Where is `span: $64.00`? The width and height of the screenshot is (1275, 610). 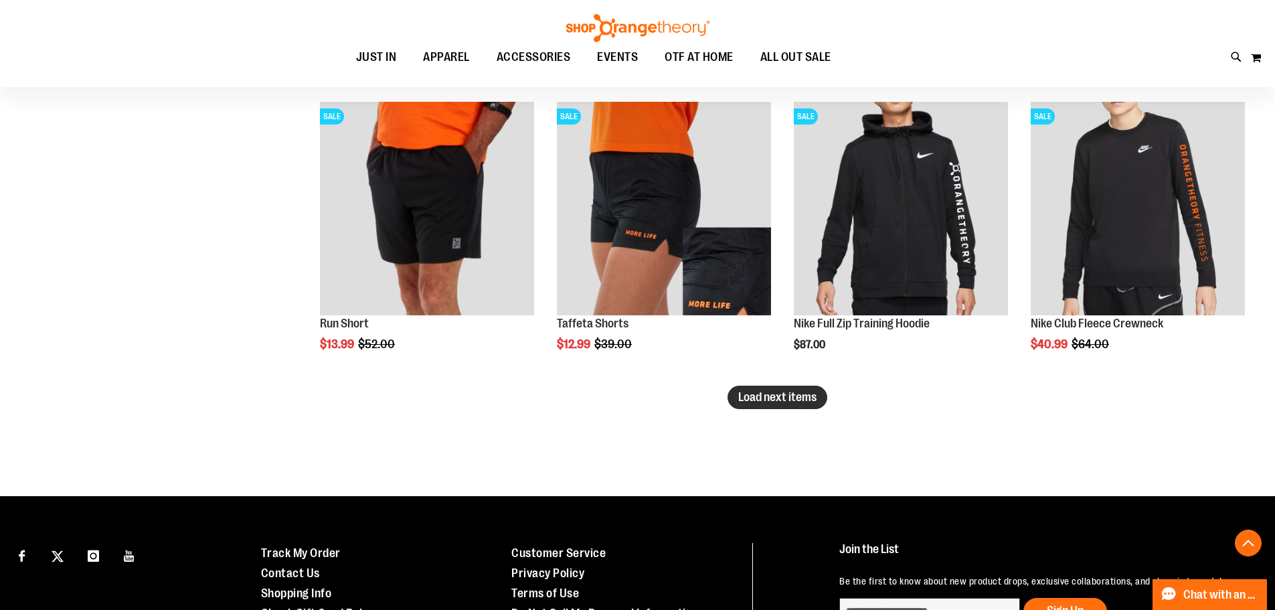 span: $64.00 is located at coordinates (1091, 344).